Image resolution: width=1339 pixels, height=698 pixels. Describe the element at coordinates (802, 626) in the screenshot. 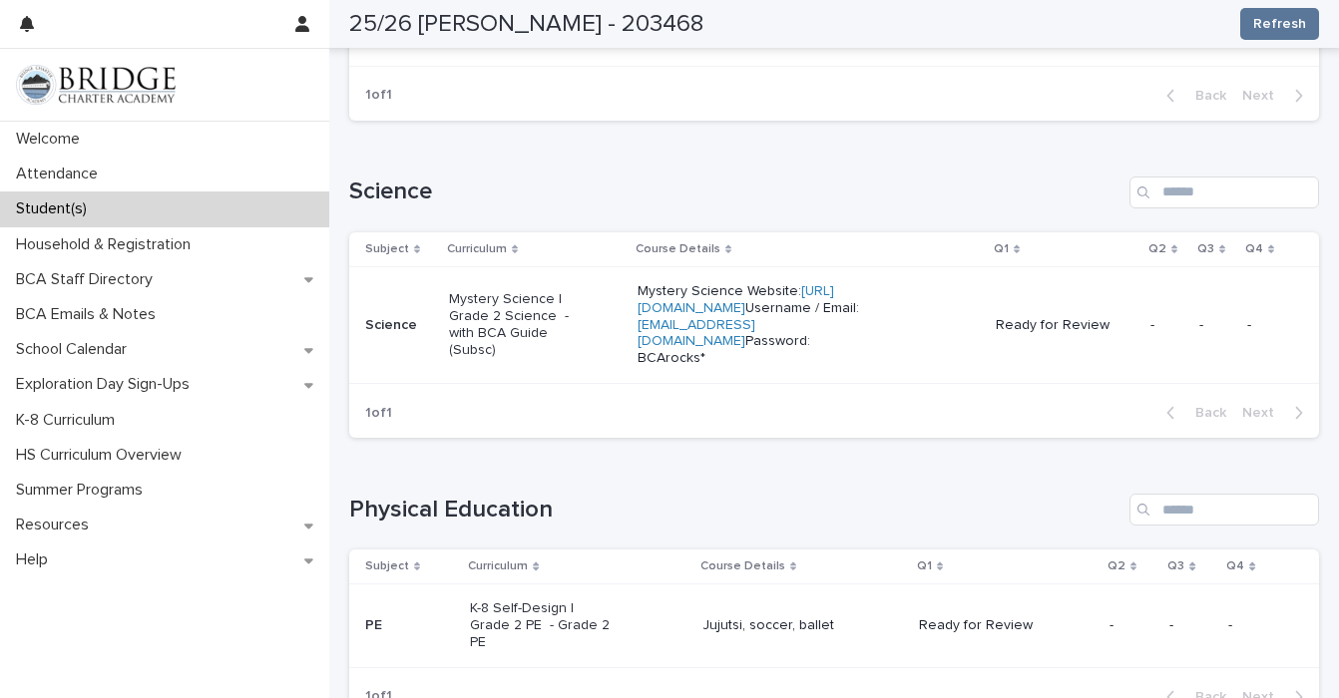

I see `p: Jujutsi, soccer, ballet` at that location.